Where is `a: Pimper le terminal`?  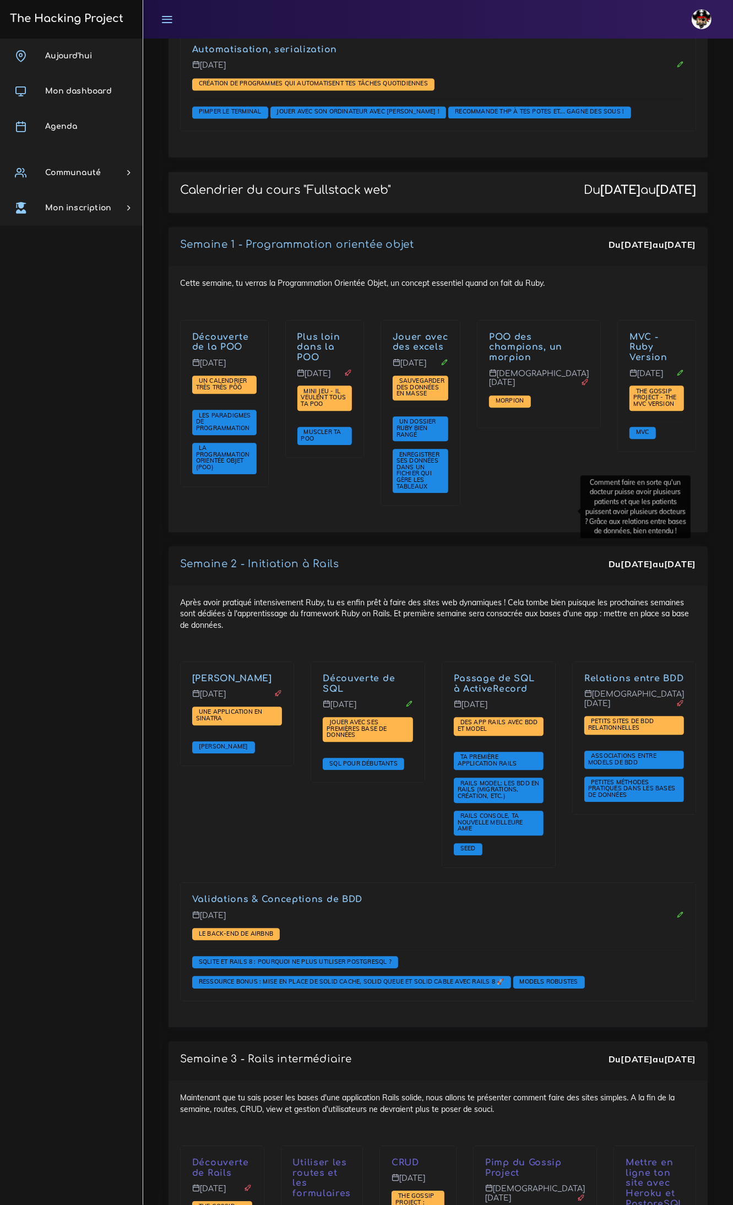
a: Pimper le terminal is located at coordinates (230, 112).